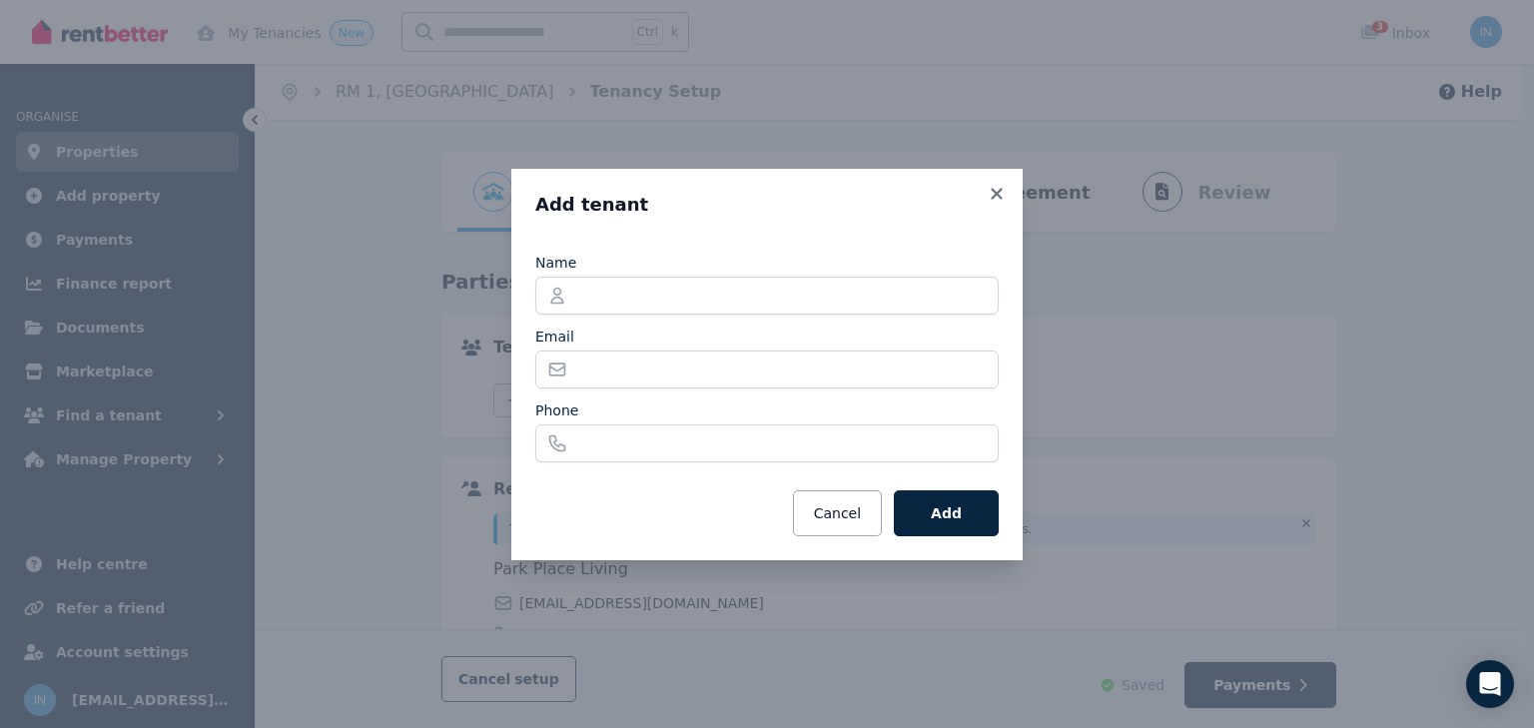 This screenshot has height=728, width=1534. I want to click on div: Open Intercom Messenger, so click(1490, 684).